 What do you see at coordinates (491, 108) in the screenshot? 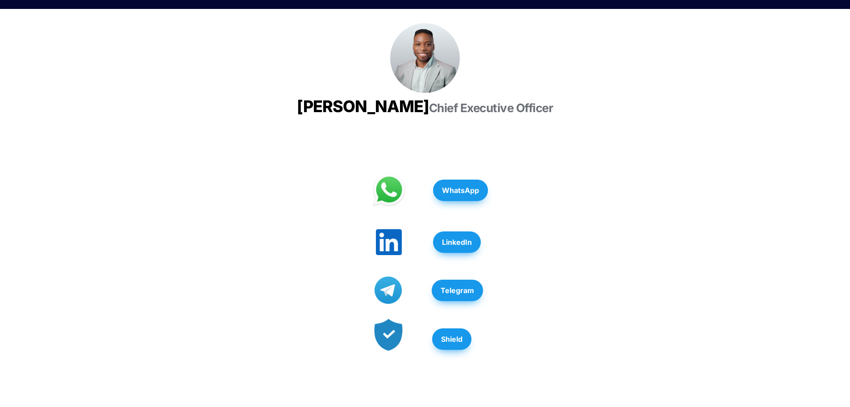
I see `span: Chief Executive Officer` at bounding box center [491, 108].